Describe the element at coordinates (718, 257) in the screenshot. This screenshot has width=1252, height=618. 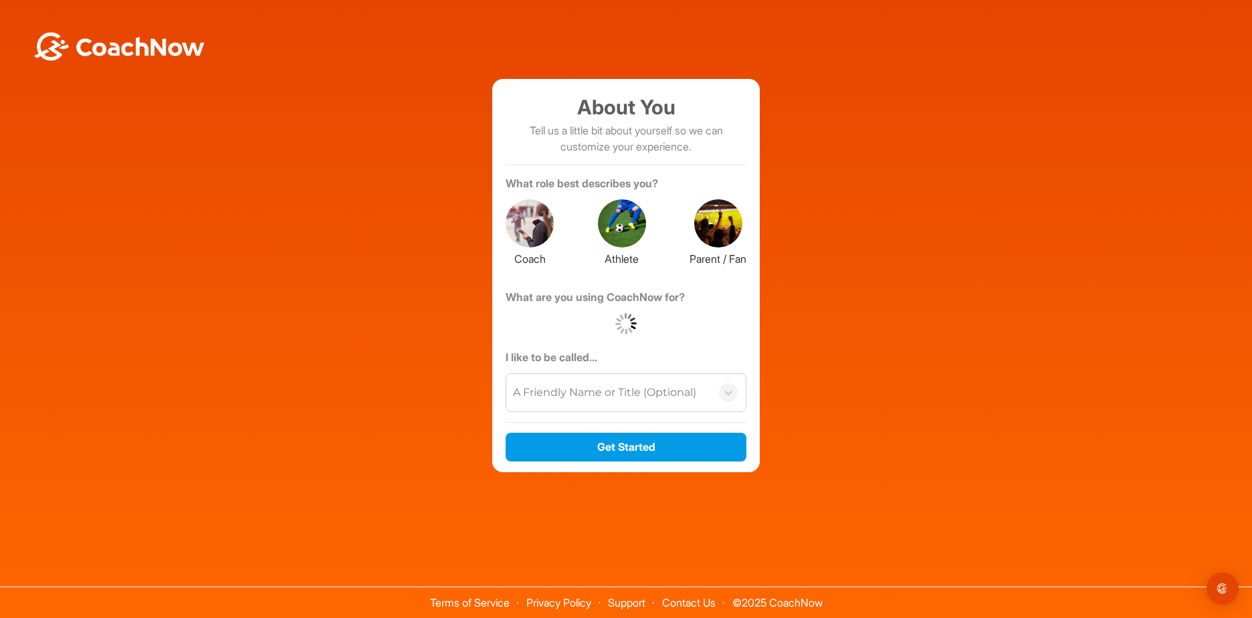
I see `label: Parent / Fan` at that location.